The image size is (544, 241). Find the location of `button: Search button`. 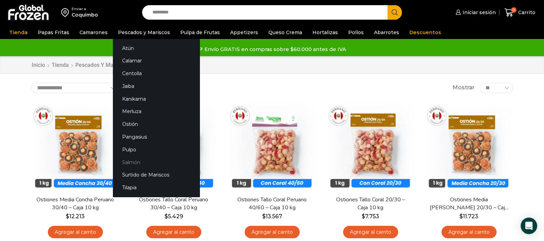

button: Search button is located at coordinates (395, 12).